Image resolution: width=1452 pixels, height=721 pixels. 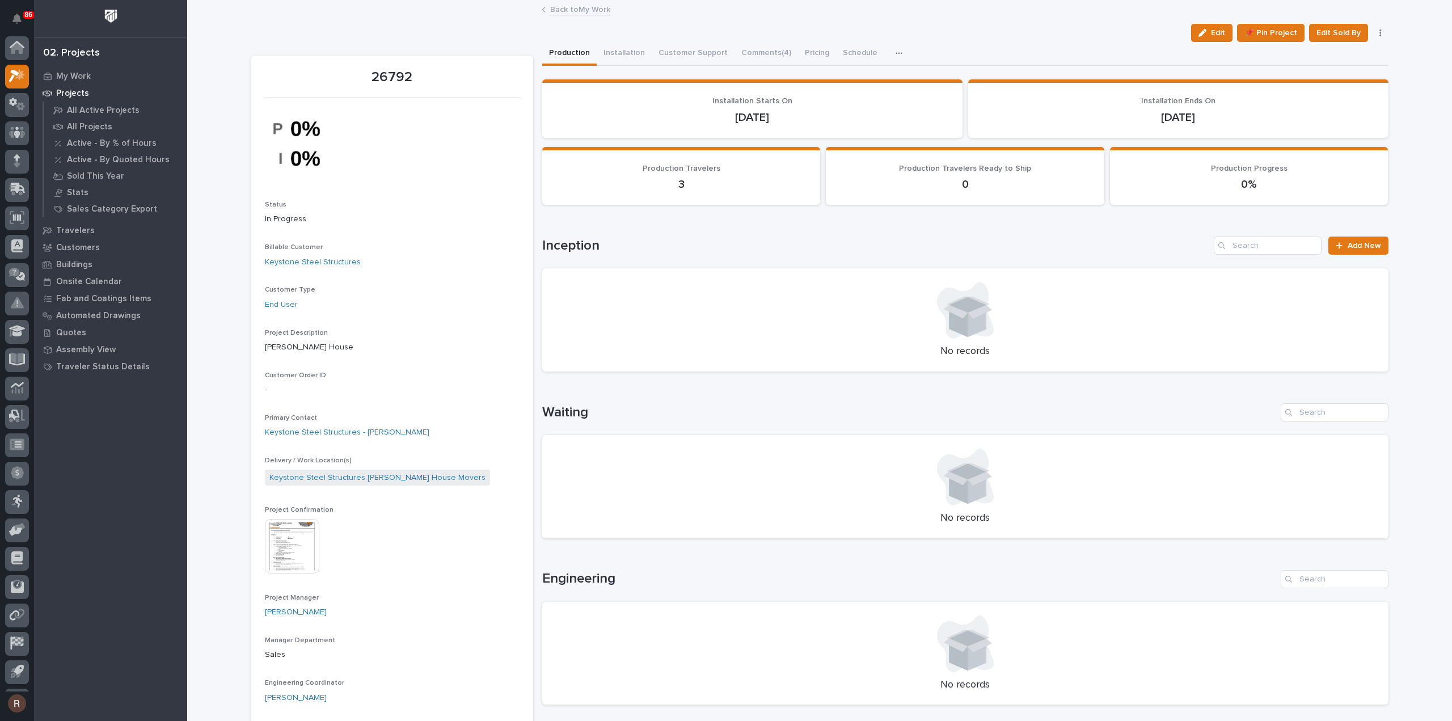 What do you see at coordinates (89, 282) in the screenshot?
I see `p: Onsite Calendar` at bounding box center [89, 282].